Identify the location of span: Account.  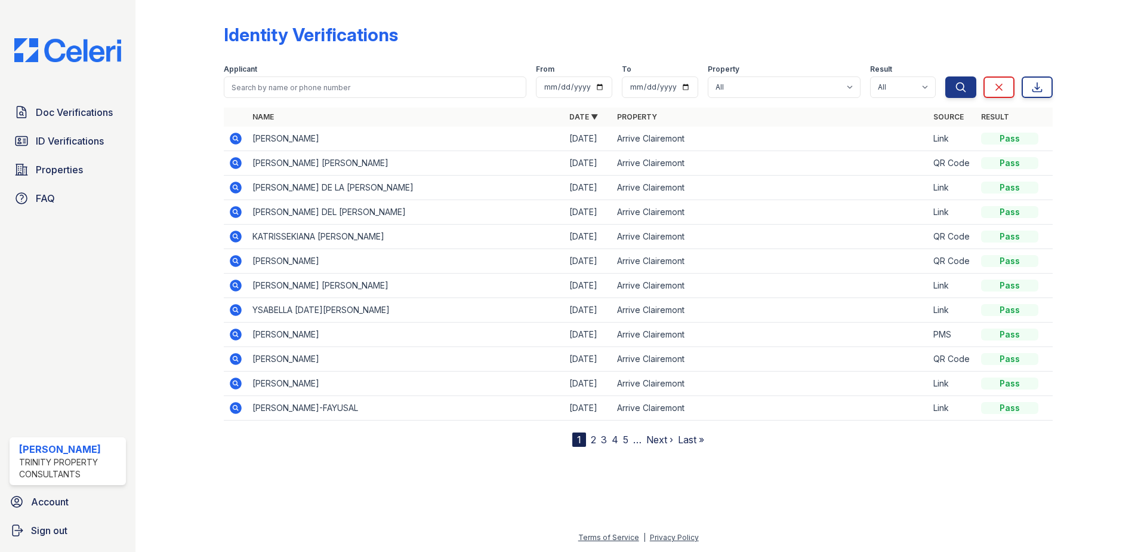
(50, 501).